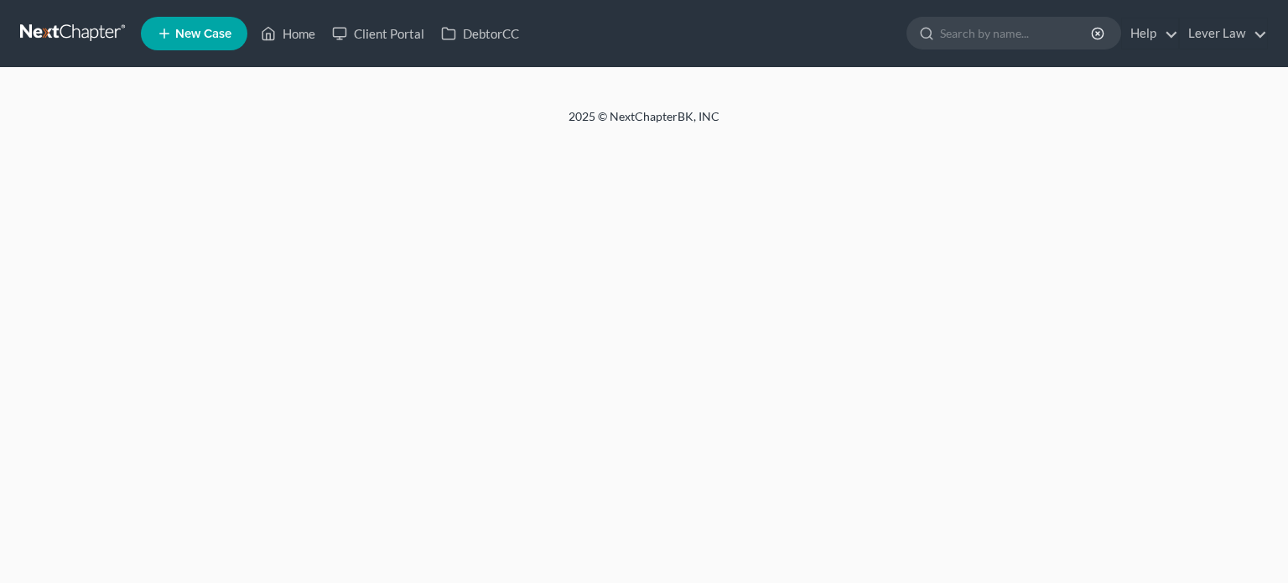 The height and width of the screenshot is (583, 1288). What do you see at coordinates (480, 34) in the screenshot?
I see `a: DebtorCC` at bounding box center [480, 34].